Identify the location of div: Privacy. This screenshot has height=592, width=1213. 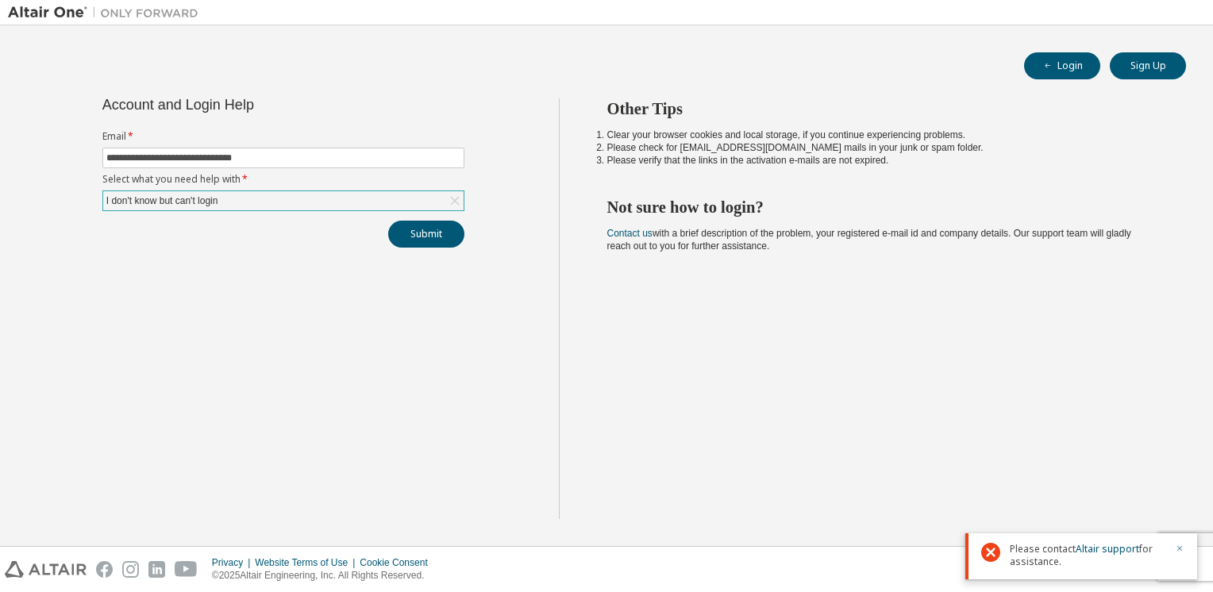
(233, 563).